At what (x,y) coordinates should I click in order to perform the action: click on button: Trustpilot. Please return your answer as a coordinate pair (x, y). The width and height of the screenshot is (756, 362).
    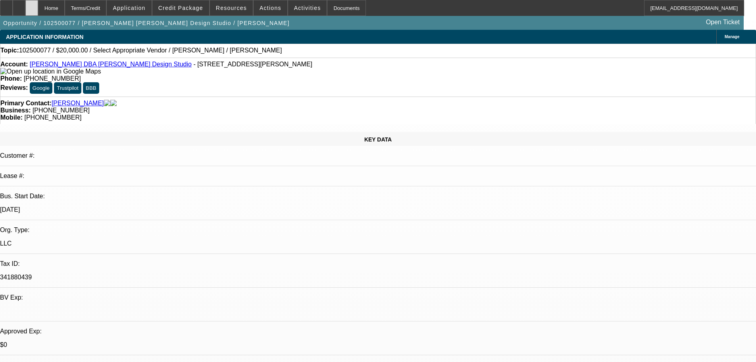
    Looking at the image, I should click on (67, 88).